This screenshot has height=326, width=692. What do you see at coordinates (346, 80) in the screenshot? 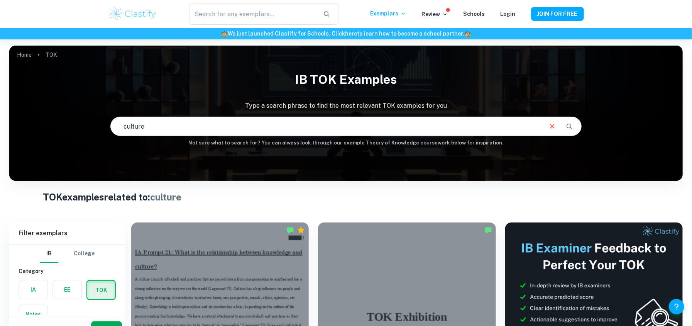
I see `h1: IB TOK examples` at bounding box center [346, 80].